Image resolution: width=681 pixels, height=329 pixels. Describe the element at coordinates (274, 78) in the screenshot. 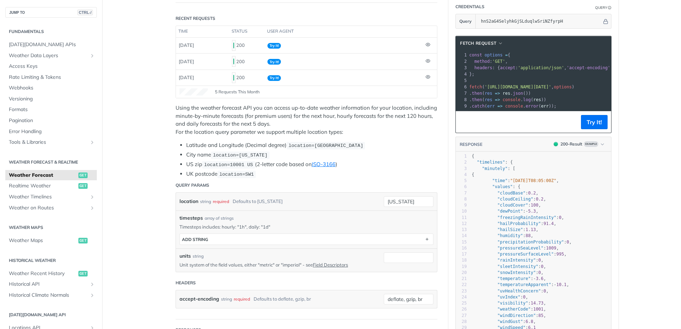

I see `span: Try It!` at that location.